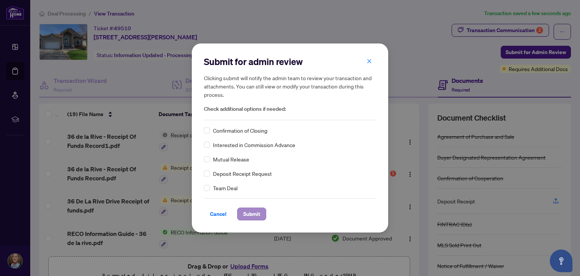 This screenshot has height=276, width=580. I want to click on span: Interested in Commission Advance, so click(254, 145).